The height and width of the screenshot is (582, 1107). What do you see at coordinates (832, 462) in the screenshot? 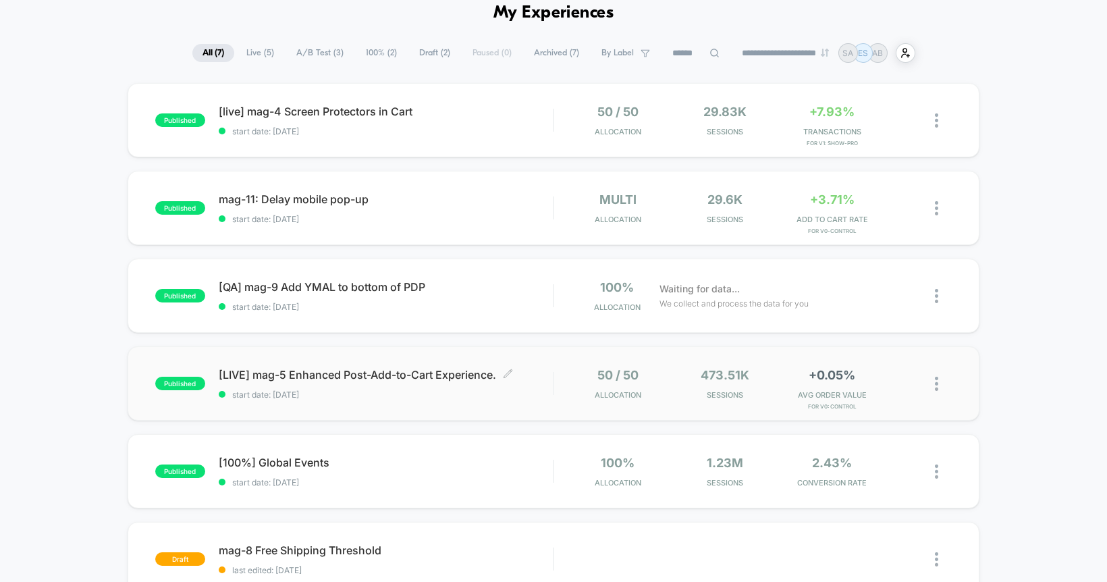
I see `span: 2.43%` at bounding box center [832, 462].